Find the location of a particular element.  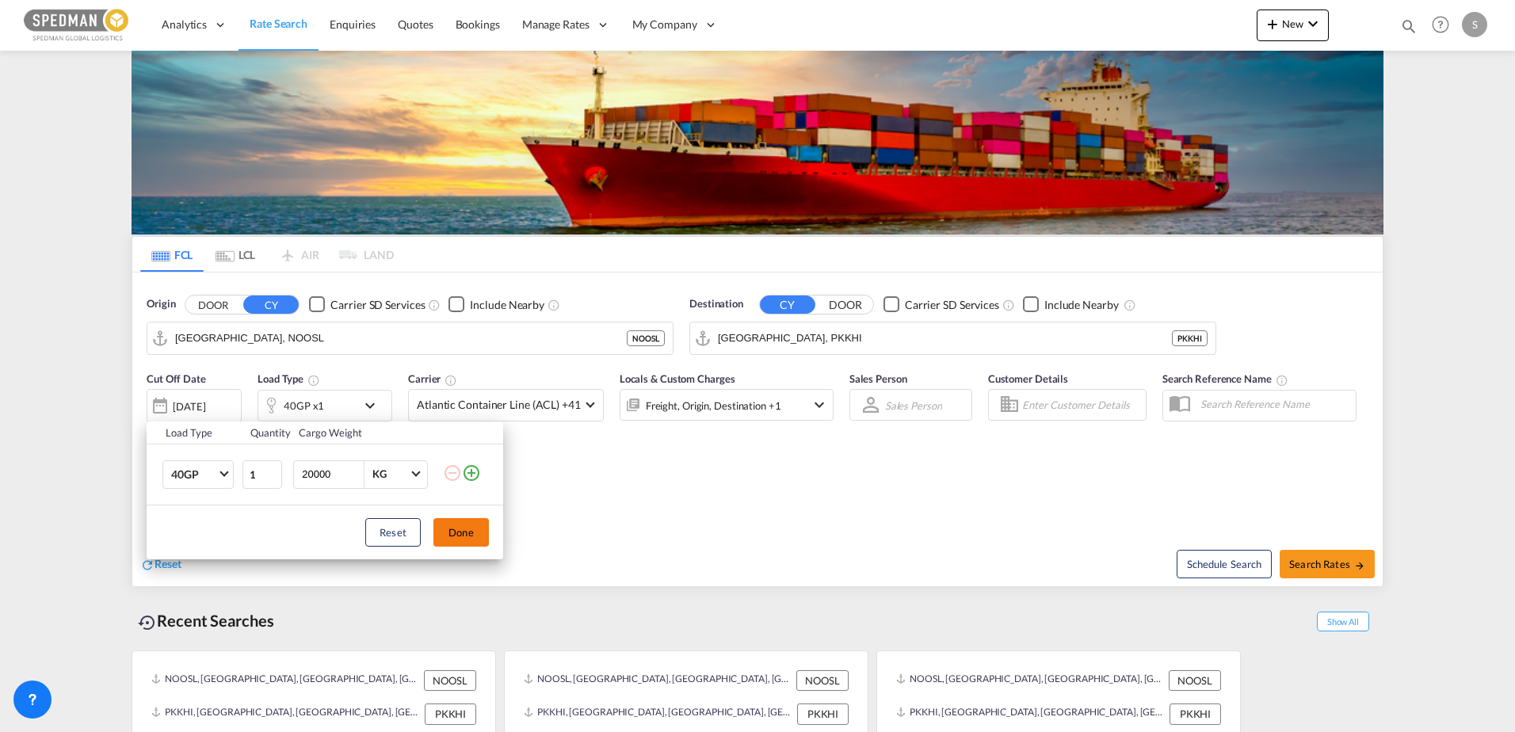

div: KG is located at coordinates (379, 474).